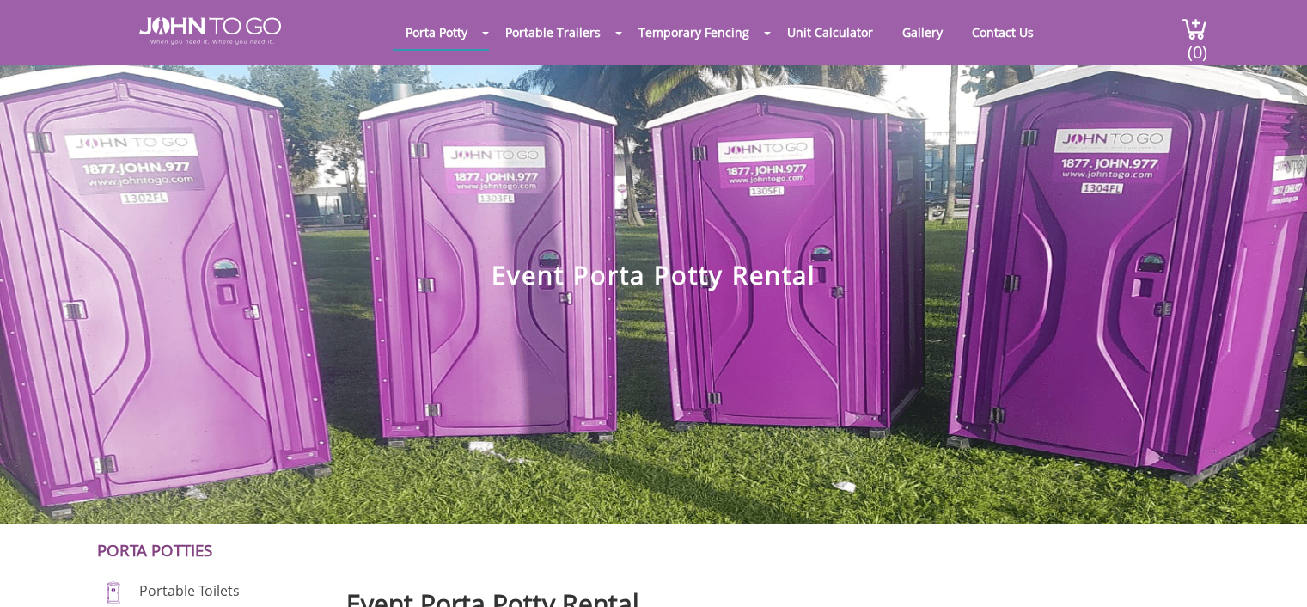  What do you see at coordinates (155, 549) in the screenshot?
I see `a: Porta Potties` at bounding box center [155, 549].